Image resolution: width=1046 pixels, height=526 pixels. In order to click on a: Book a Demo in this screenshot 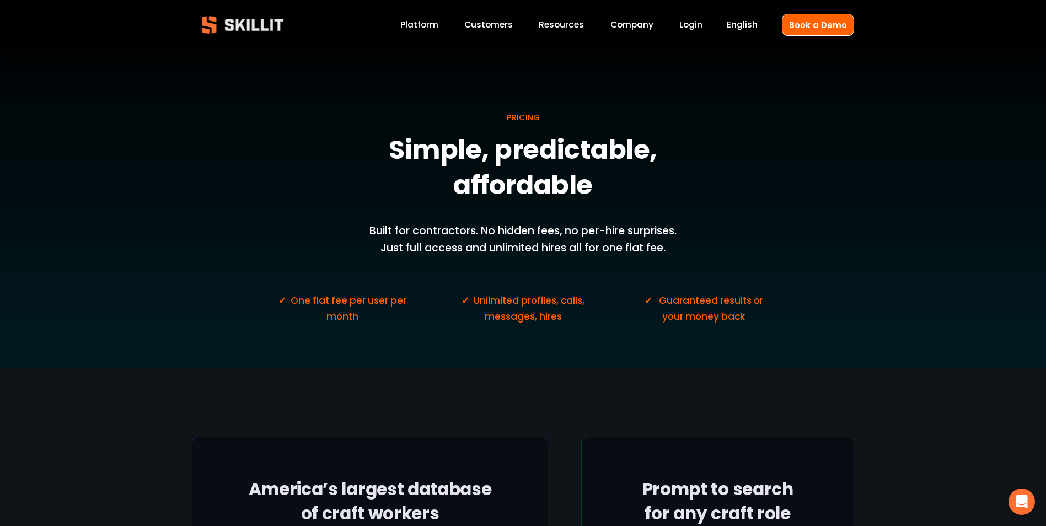, I will do `click(818, 24)`.